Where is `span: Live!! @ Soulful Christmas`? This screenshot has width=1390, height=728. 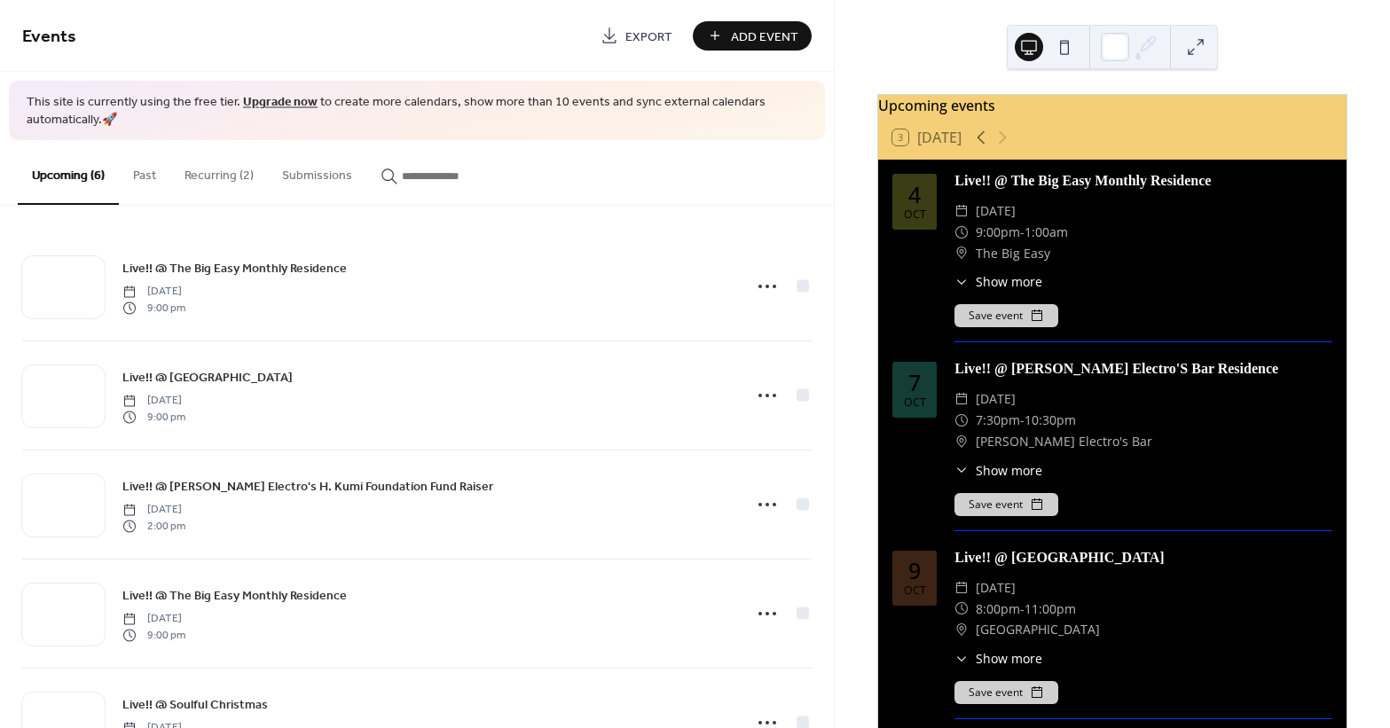 span: Live!! @ Soulful Christmas is located at coordinates (195, 705).